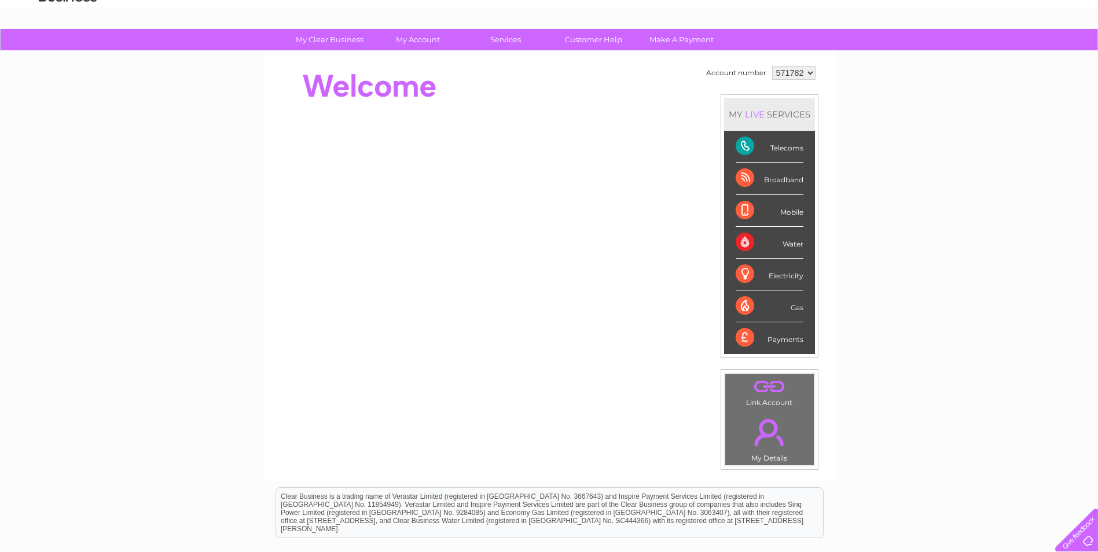  I want to click on a: Telecoms, so click(973, 53).